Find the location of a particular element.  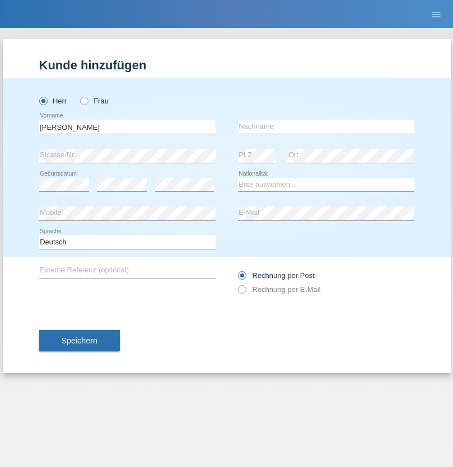

input: Rechnung per E-Mail is located at coordinates (241, 292).